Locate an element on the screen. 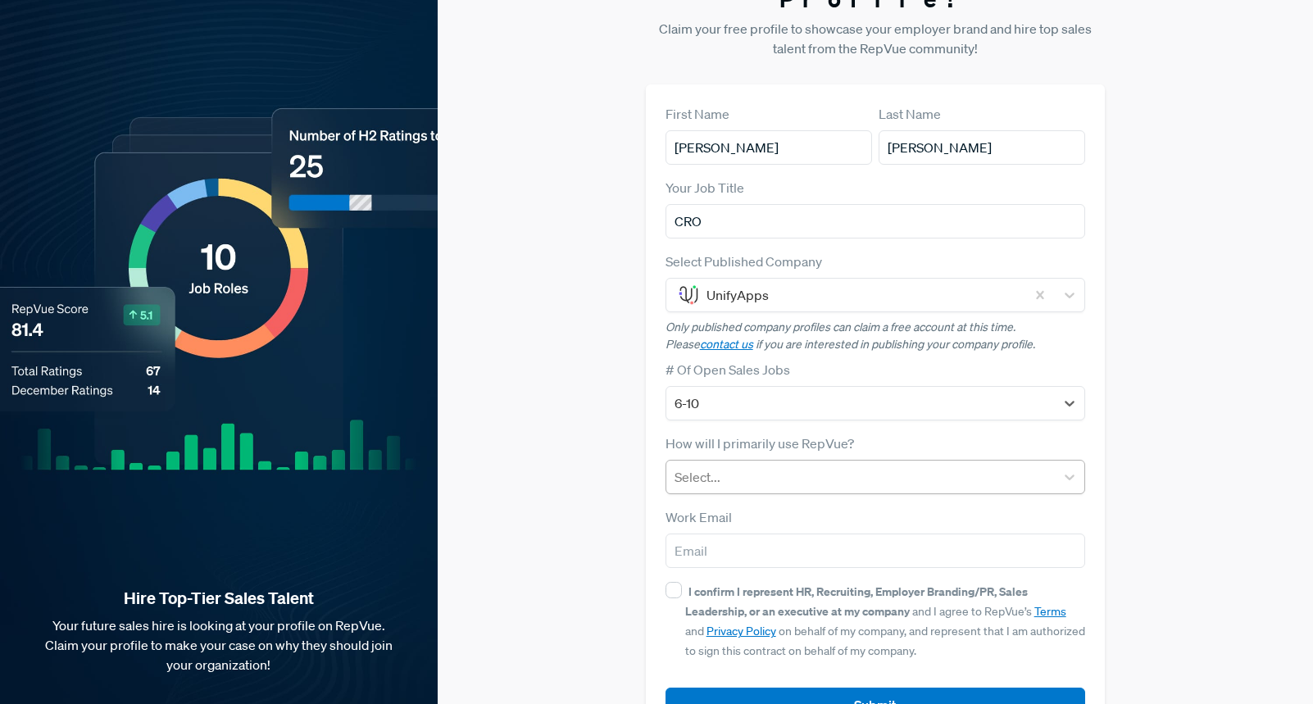  label: First Name is located at coordinates (697, 114).